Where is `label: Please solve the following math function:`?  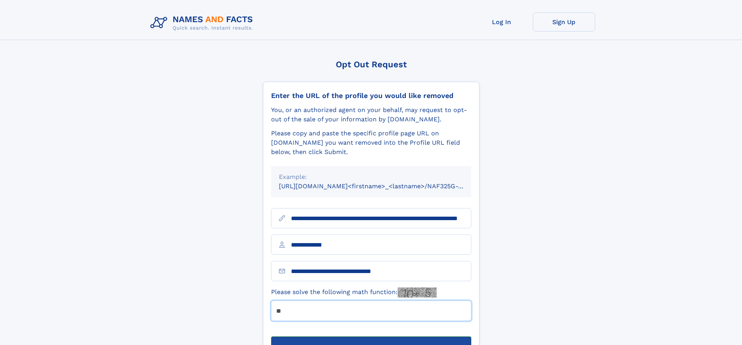 label: Please solve the following math function: is located at coordinates (353, 293).